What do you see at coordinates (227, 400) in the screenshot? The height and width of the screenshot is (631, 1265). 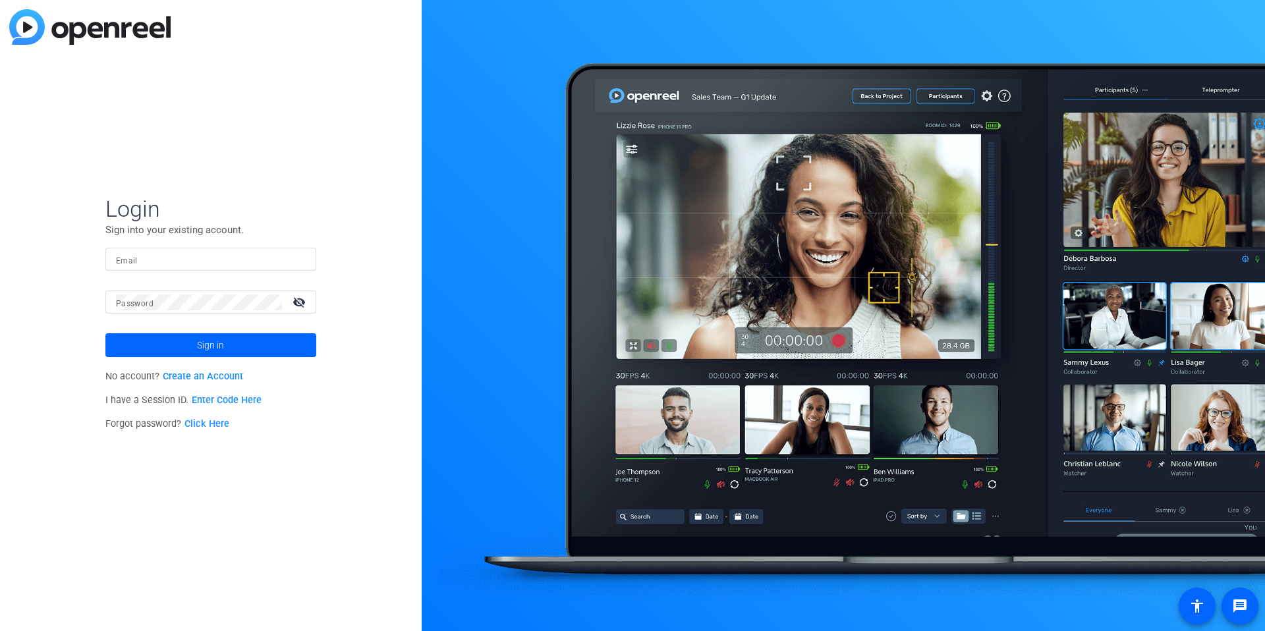 I see `a: Enter Code Here` at bounding box center [227, 400].